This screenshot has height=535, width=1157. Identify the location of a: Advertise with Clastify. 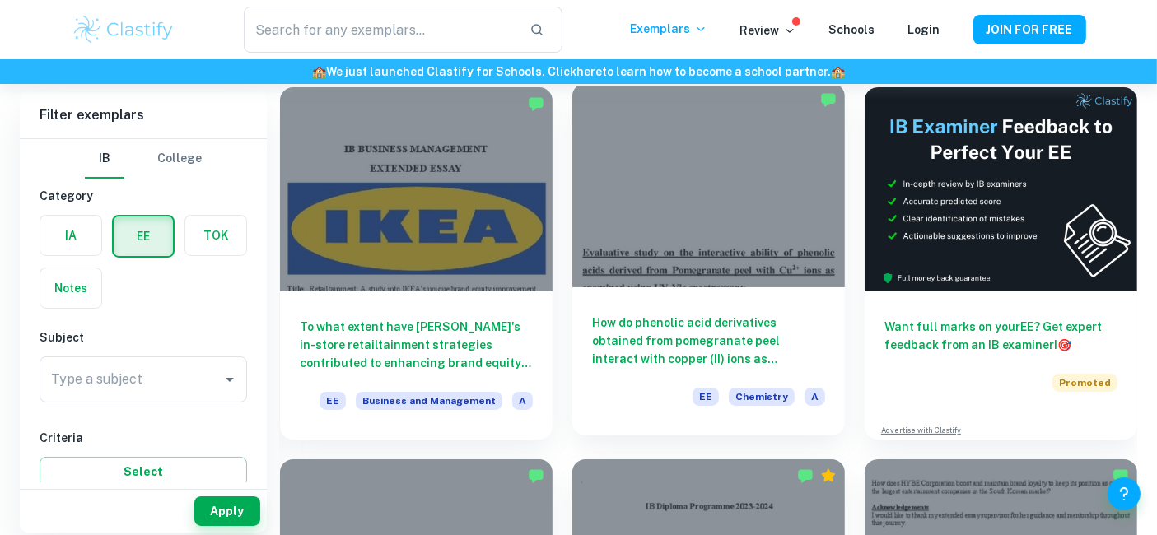
(920, 431).